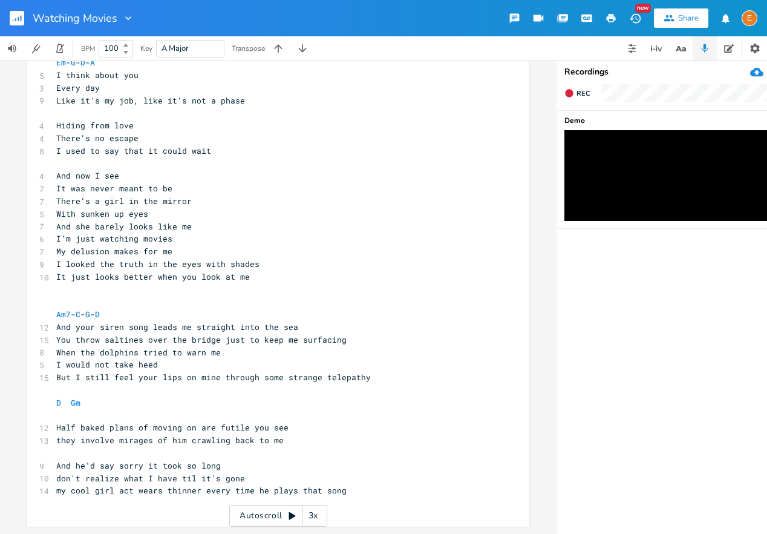 This screenshot has height=534, width=767. I want to click on span: Every day, so click(78, 88).